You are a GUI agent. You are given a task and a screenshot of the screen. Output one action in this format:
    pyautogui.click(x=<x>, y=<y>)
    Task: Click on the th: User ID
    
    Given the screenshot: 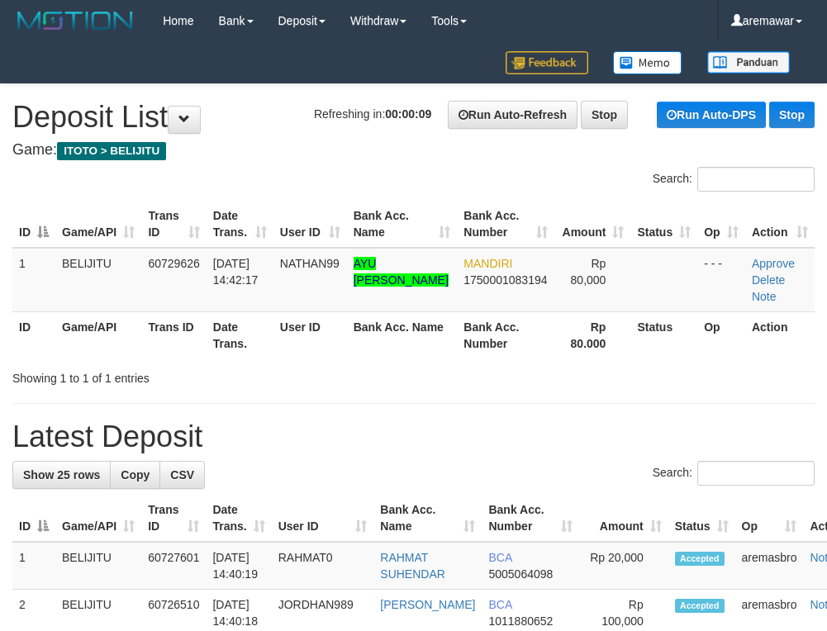 What is the action you would take?
    pyautogui.click(x=310, y=335)
    